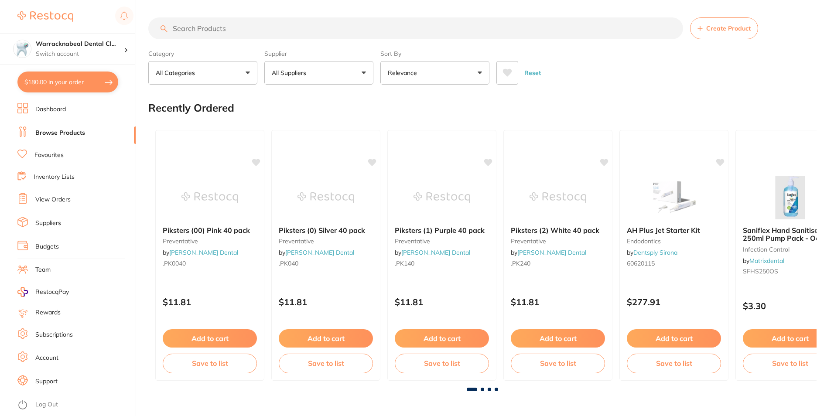  I want to click on img: Saniflex Hand Sanitiser 250ml Pump Pack - Ocean Scent, so click(790, 198).